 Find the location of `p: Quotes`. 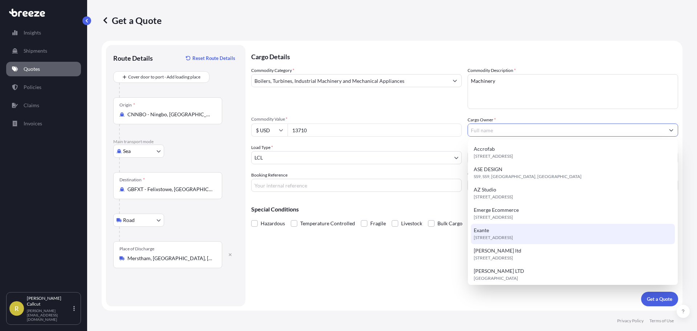

p: Quotes is located at coordinates (32, 69).